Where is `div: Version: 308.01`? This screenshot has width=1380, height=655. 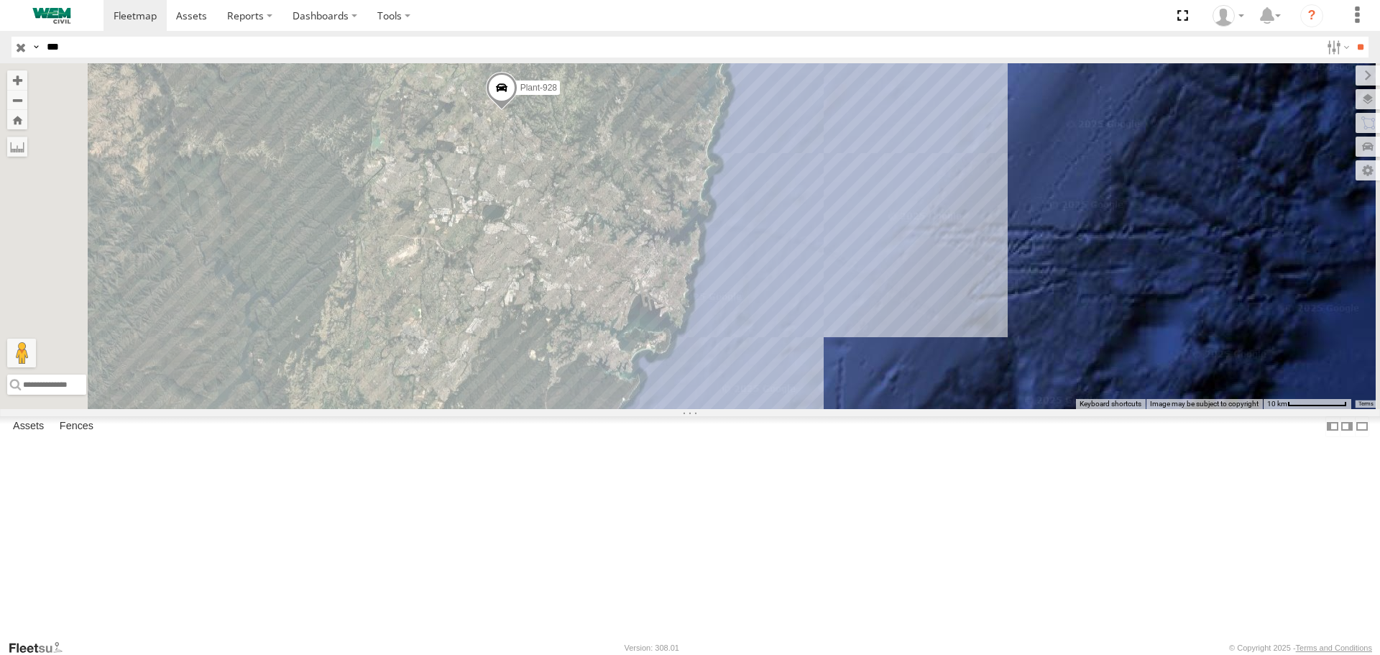 div: Version: 308.01 is located at coordinates (652, 647).